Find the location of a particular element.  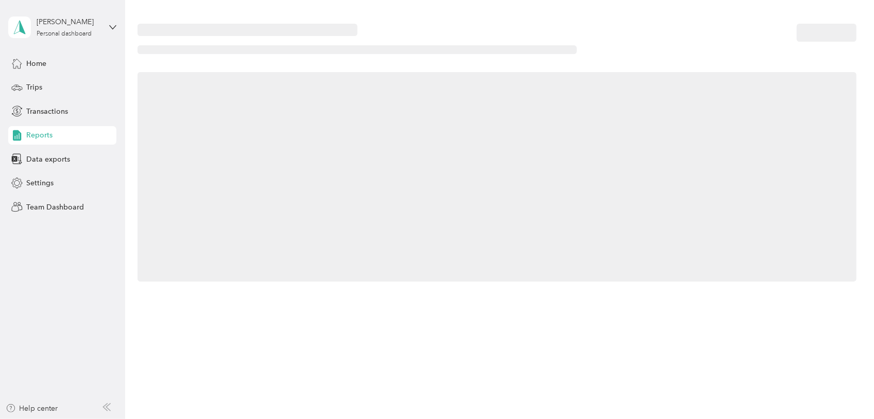

span: Settings is located at coordinates (40, 183).